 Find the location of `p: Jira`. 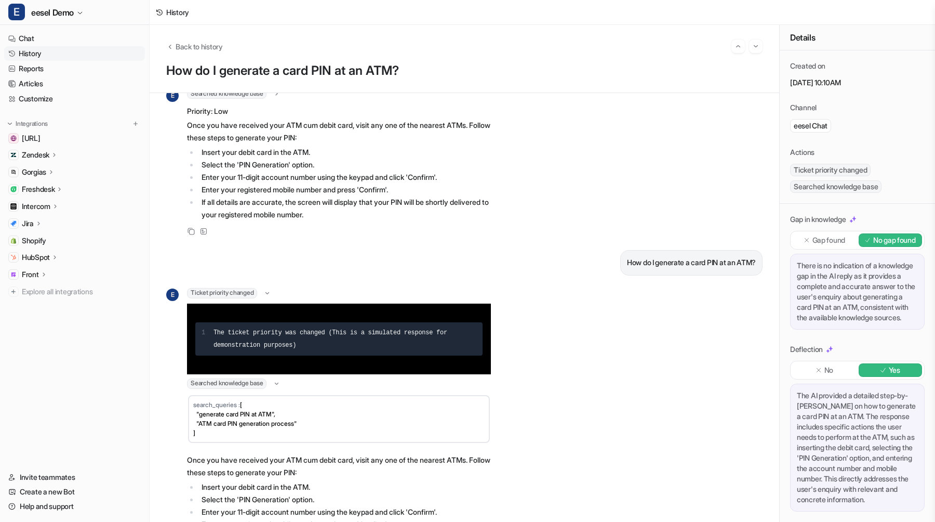

p: Jira is located at coordinates (28, 223).